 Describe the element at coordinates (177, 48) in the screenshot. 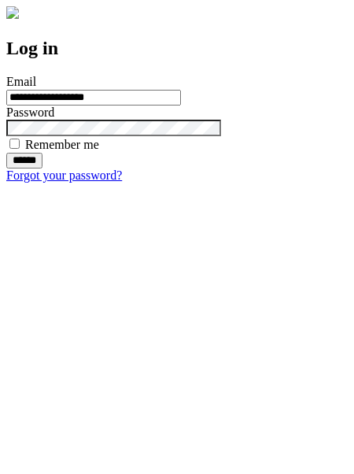

I see `h2: Log in` at that location.